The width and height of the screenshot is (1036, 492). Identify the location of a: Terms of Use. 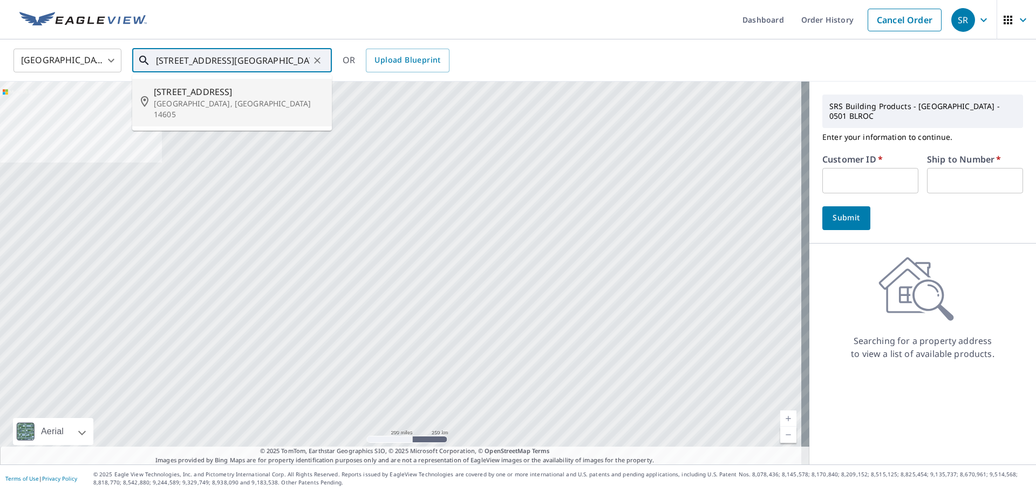
(22, 478).